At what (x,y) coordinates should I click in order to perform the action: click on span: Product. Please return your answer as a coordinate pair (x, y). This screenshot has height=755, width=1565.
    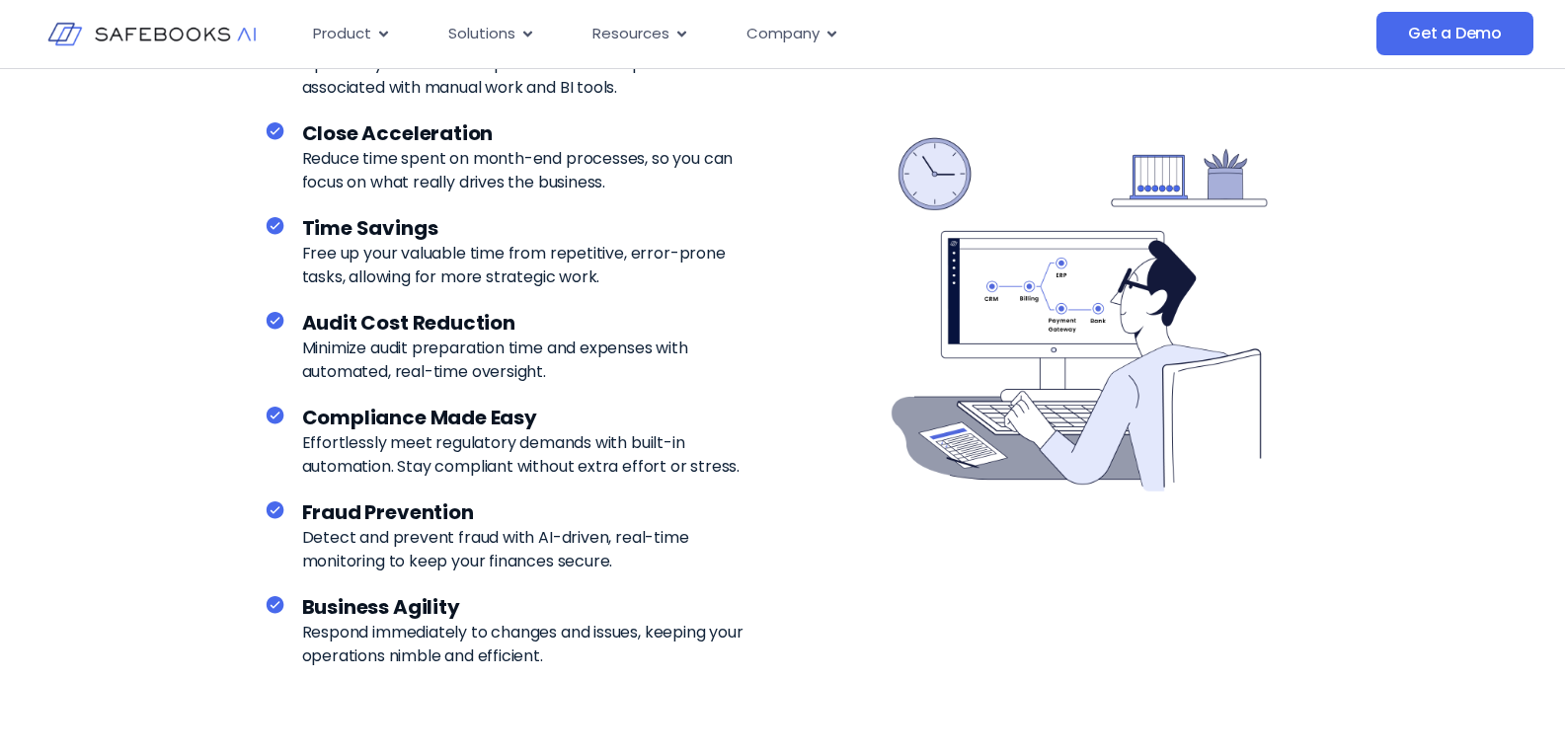
    Looking at the image, I should click on (342, 34).